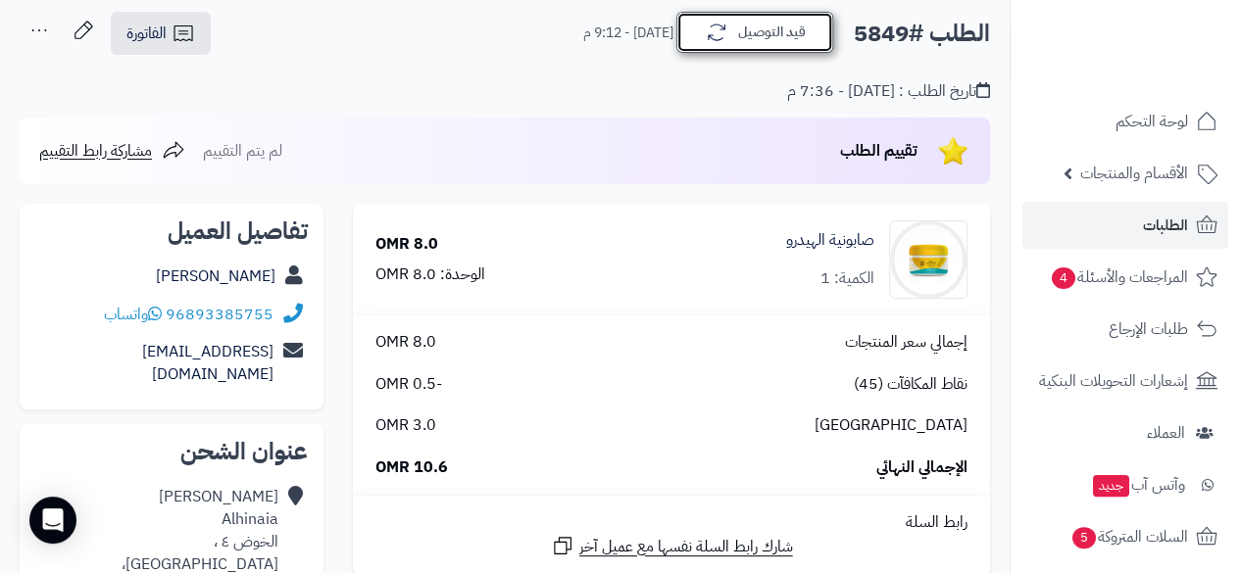 Image resolution: width=1240 pixels, height=573 pixels. What do you see at coordinates (1063, 278) in the screenshot?
I see `span: 4` at bounding box center [1063, 278].